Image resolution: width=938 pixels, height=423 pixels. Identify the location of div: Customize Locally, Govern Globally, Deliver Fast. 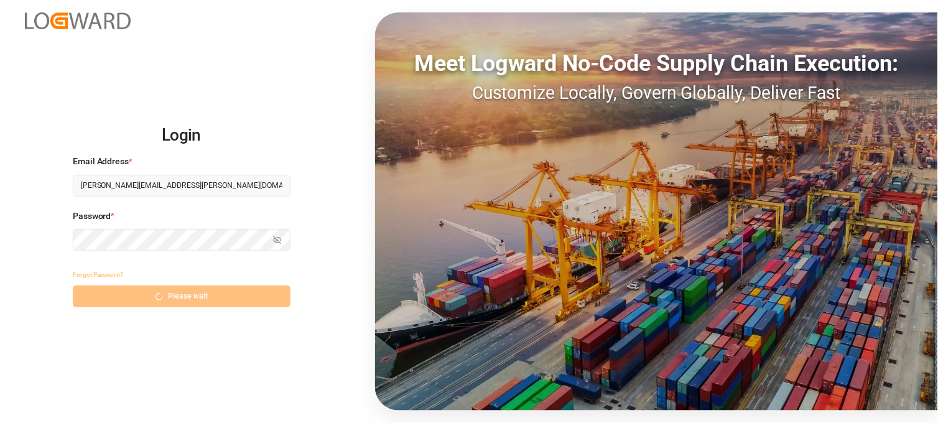
(656, 93).